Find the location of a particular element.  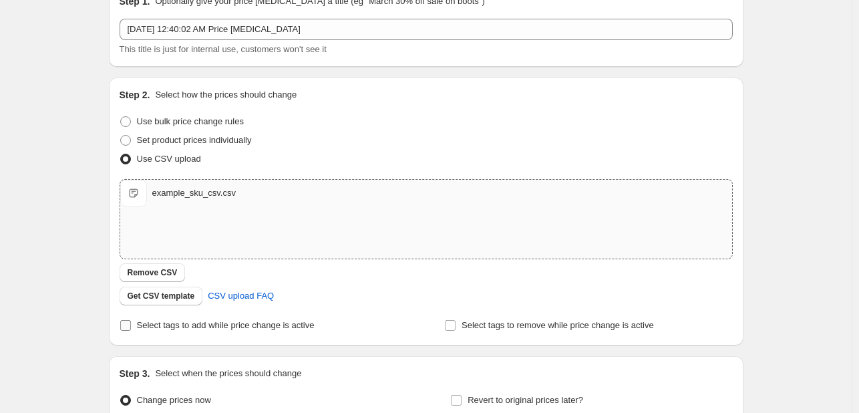

h2: Step 2. is located at coordinates (135, 95).